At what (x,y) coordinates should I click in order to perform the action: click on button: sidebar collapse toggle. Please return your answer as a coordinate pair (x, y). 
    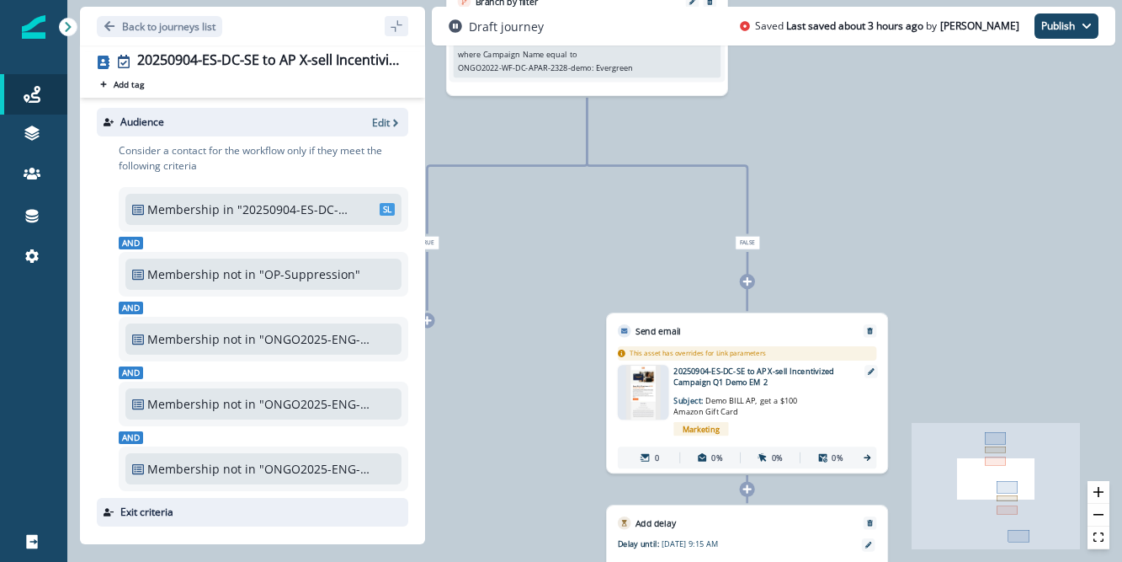
    Looking at the image, I should click on (397, 26).